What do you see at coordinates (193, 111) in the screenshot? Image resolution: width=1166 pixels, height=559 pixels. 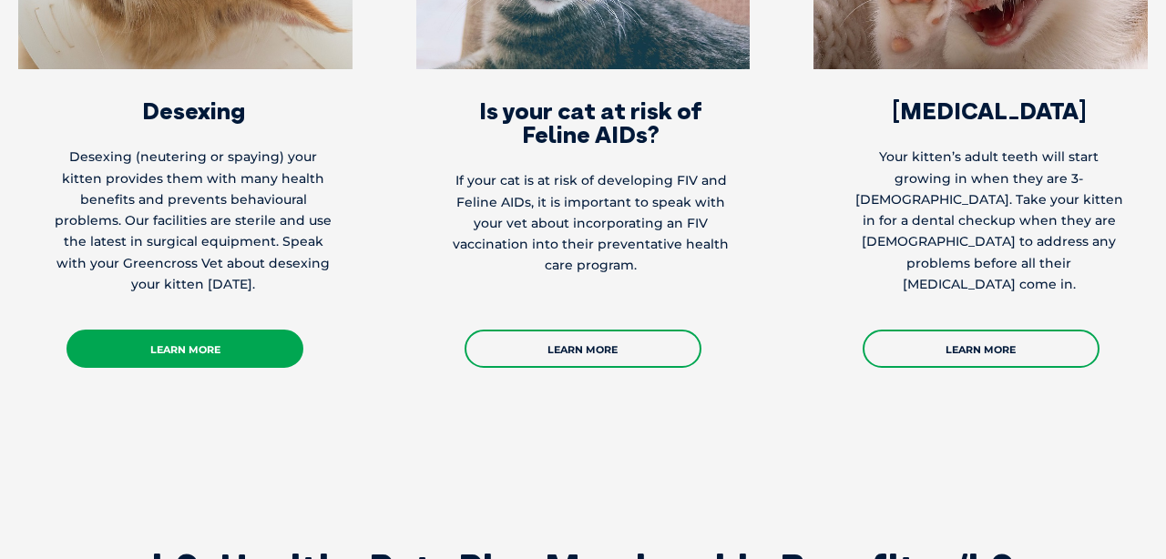 I see `h3: Desexing` at bounding box center [193, 111].